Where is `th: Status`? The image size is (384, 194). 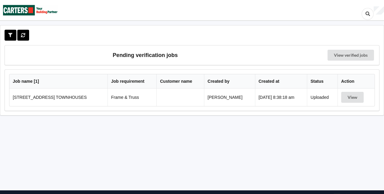 th: Status is located at coordinates (322, 81).